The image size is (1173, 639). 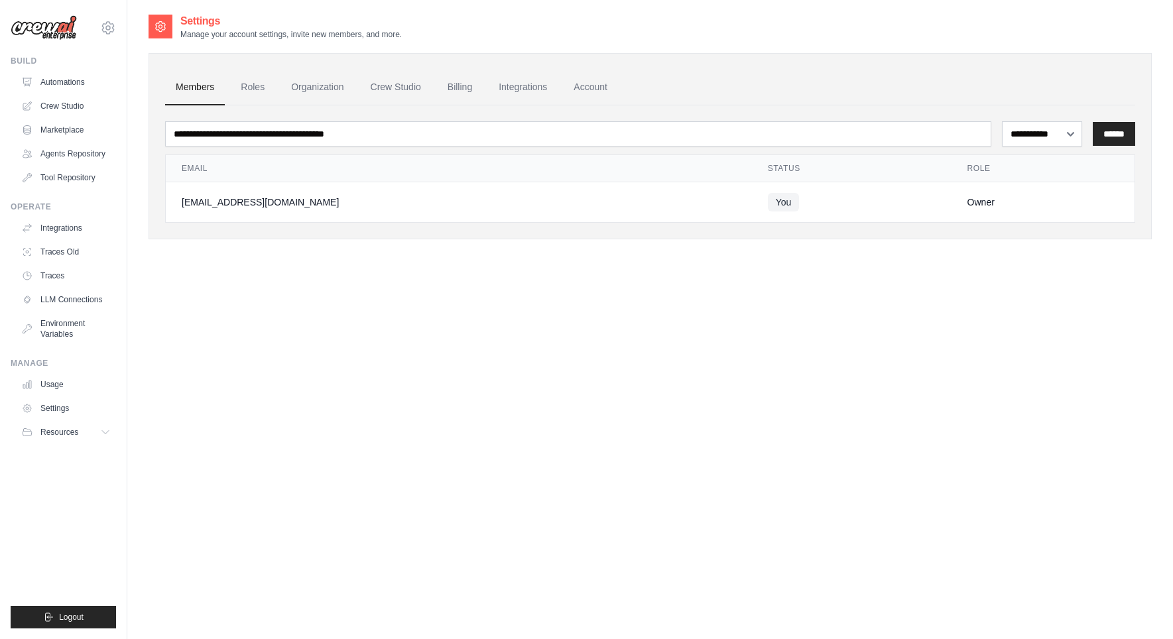 What do you see at coordinates (63, 617) in the screenshot?
I see `button: Logout` at bounding box center [63, 617].